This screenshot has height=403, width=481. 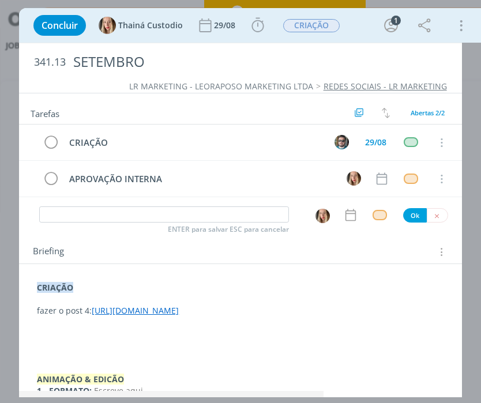 What do you see at coordinates (118, 390) in the screenshot?
I see `span: Escreve aqui` at bounding box center [118, 390].